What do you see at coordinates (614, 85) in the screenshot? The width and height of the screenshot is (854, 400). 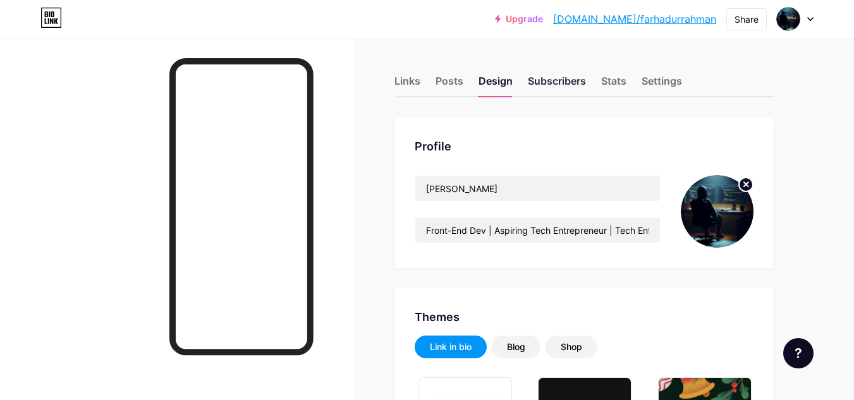 I see `div: Stats` at bounding box center [614, 85].